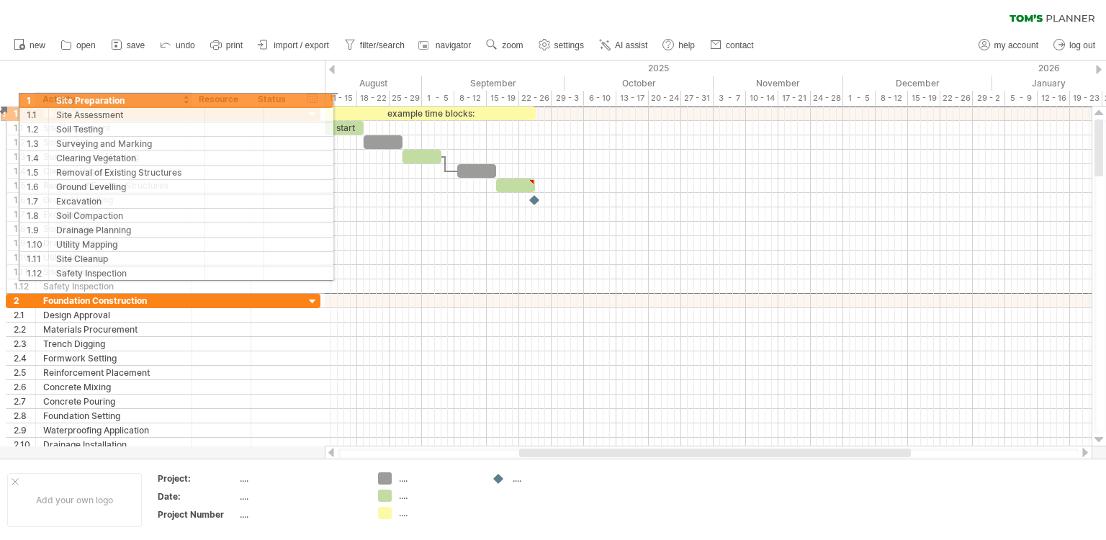 The width and height of the screenshot is (1106, 540). What do you see at coordinates (227, 45) in the screenshot?
I see `a: print` at bounding box center [227, 45].